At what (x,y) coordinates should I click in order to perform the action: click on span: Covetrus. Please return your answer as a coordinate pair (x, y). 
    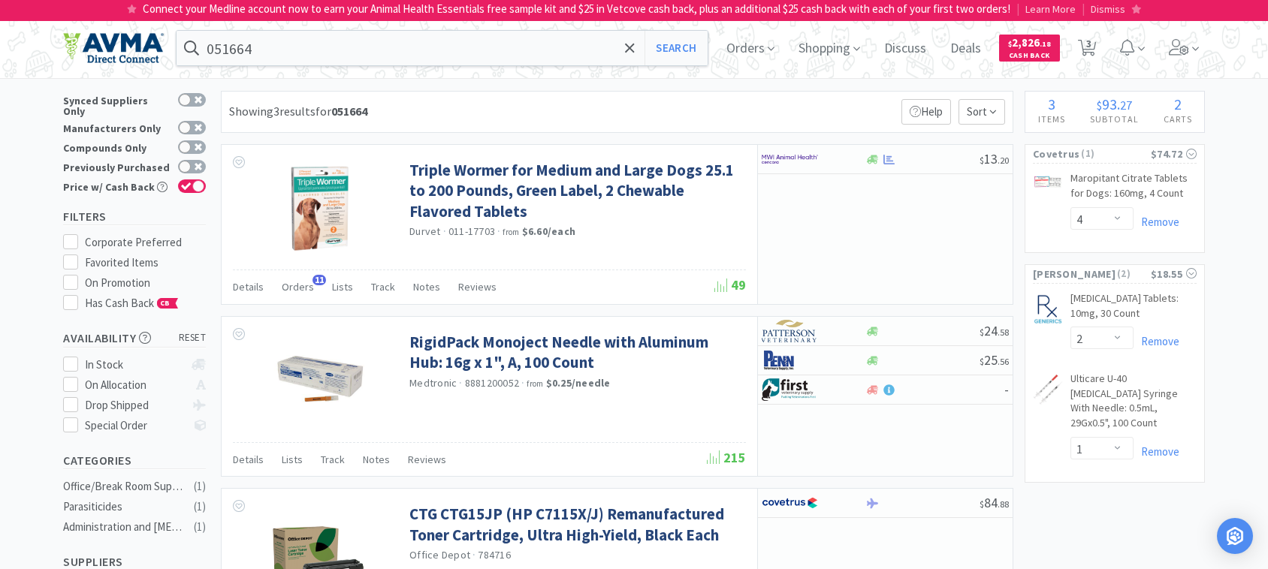
    Looking at the image, I should click on (1056, 154).